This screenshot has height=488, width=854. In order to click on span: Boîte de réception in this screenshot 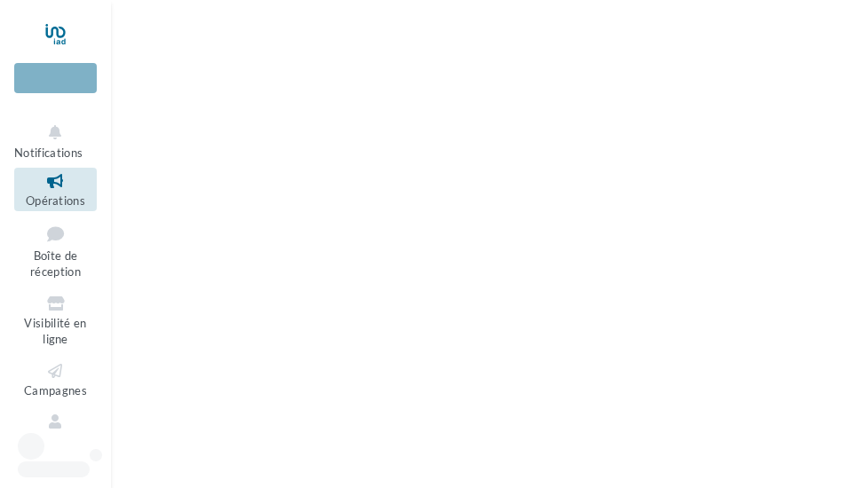, I will do `click(55, 264)`.